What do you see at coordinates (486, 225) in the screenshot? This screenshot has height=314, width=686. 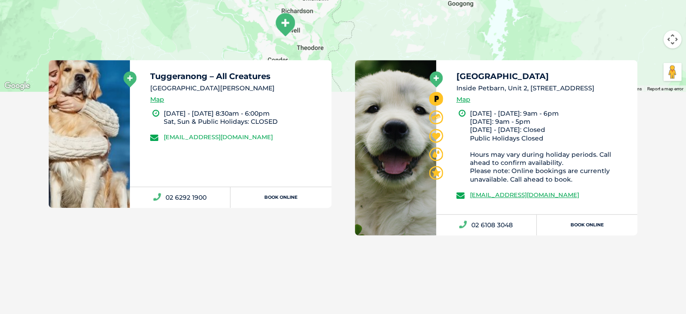 I see `a: 02 6108 3048` at bounding box center [486, 225].